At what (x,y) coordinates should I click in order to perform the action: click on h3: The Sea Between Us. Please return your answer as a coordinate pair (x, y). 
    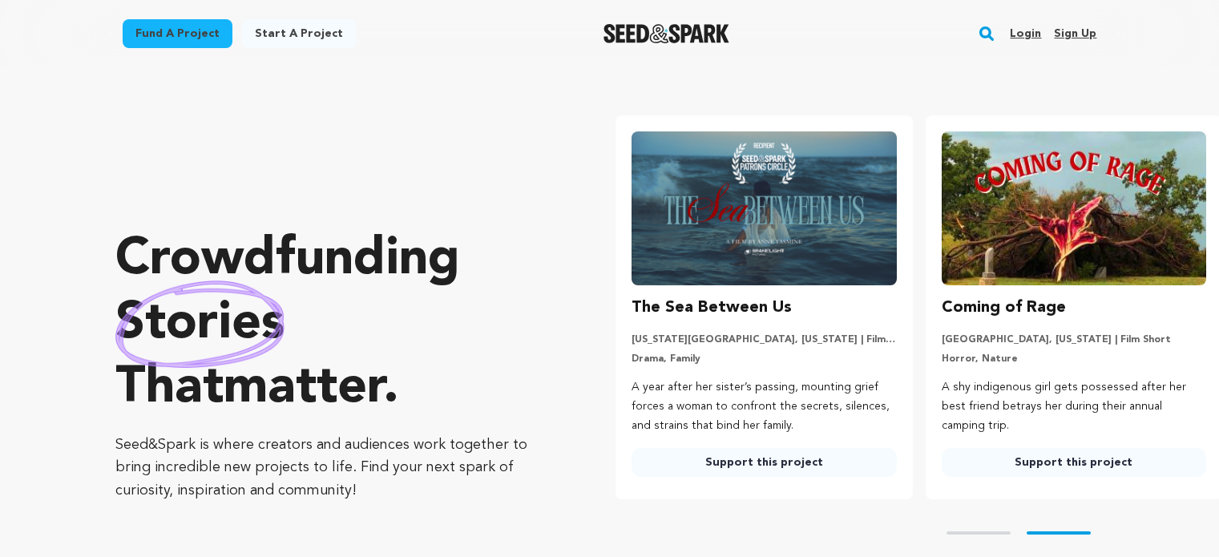
    Looking at the image, I should click on (712, 308).